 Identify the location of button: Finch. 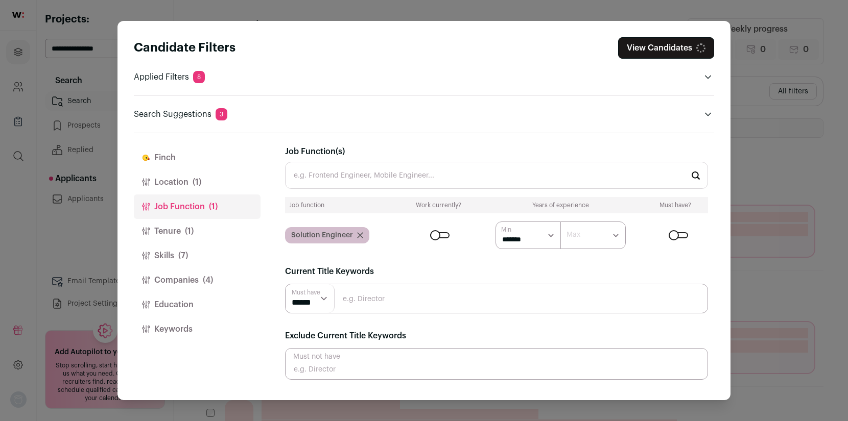
(197, 158).